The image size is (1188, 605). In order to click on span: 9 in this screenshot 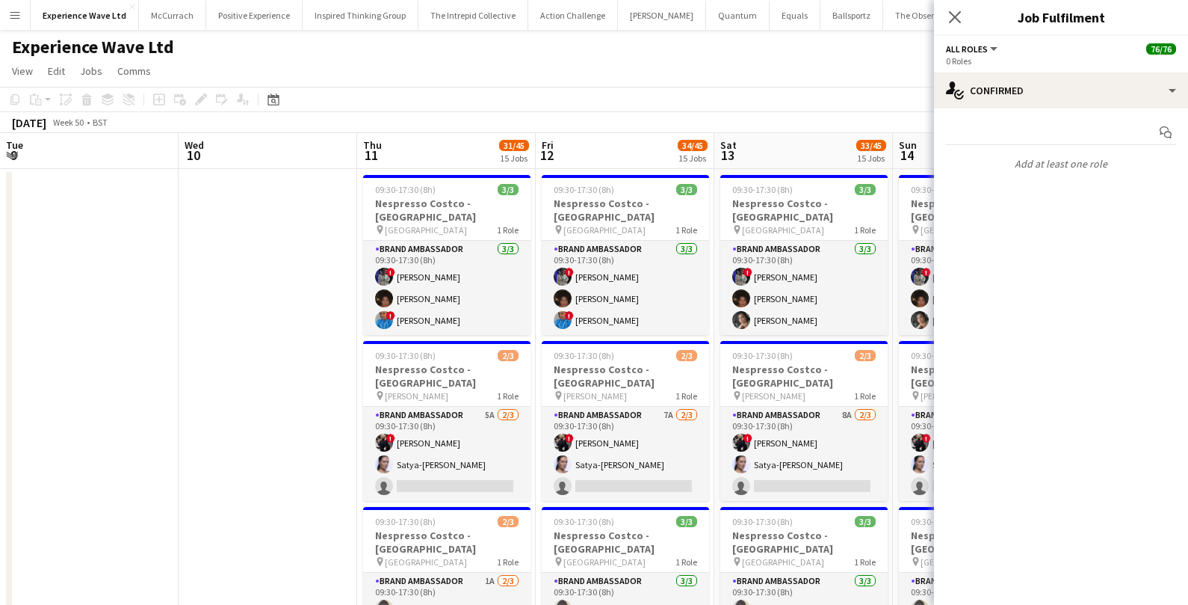, I will do `click(13, 155)`.